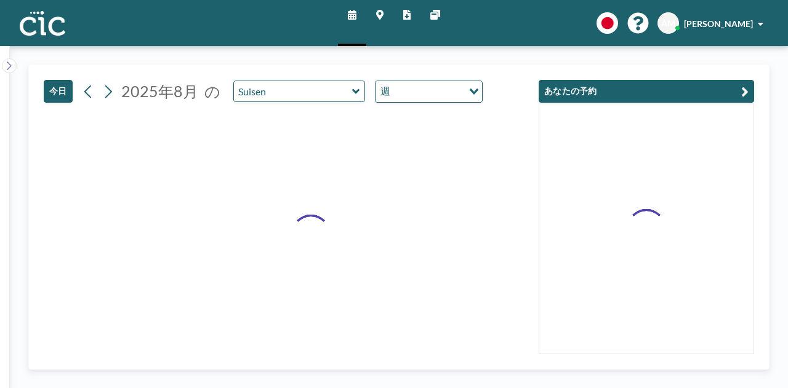 The height and width of the screenshot is (388, 788). I want to click on span: AM, so click(668, 23).